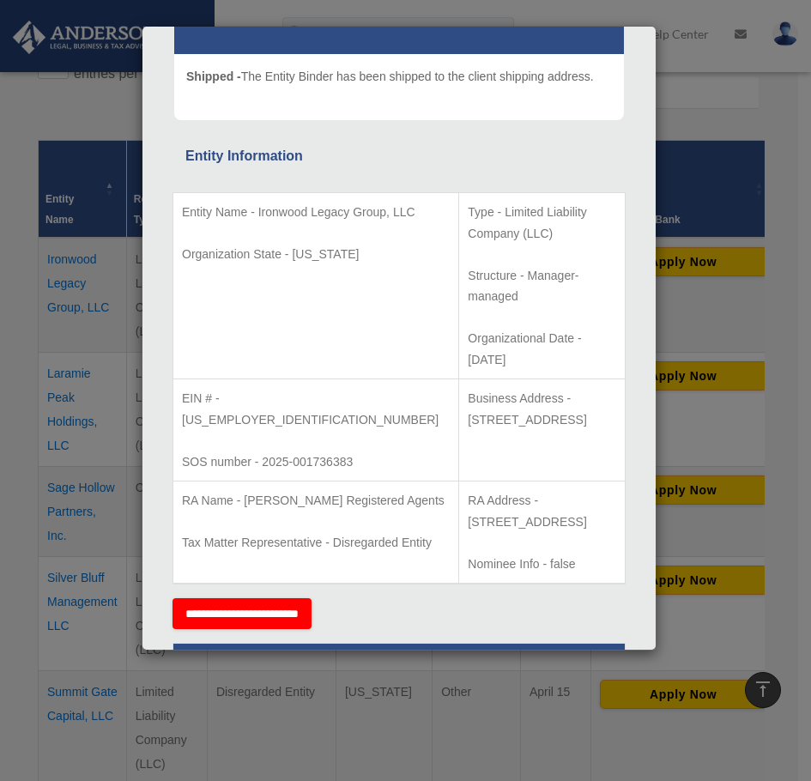 The height and width of the screenshot is (781, 811). I want to click on p: Nominee Info - false, so click(541, 564).